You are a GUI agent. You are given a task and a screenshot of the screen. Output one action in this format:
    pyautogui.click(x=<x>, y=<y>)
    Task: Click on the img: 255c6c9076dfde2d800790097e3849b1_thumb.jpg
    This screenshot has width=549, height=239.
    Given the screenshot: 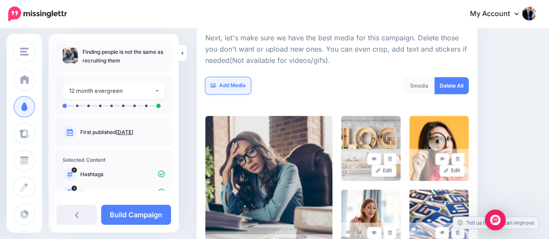 What is the action you would take?
    pyautogui.click(x=70, y=56)
    